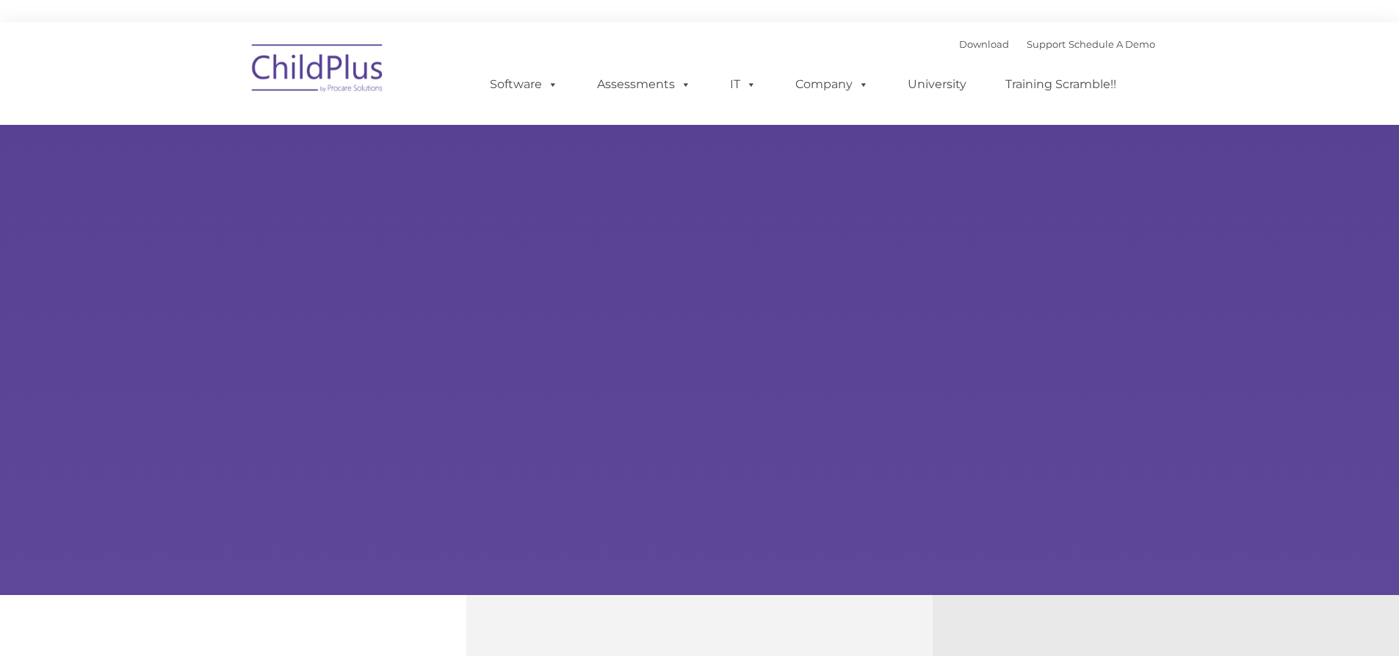  What do you see at coordinates (523, 84) in the screenshot?
I see `a: Software` at bounding box center [523, 84].